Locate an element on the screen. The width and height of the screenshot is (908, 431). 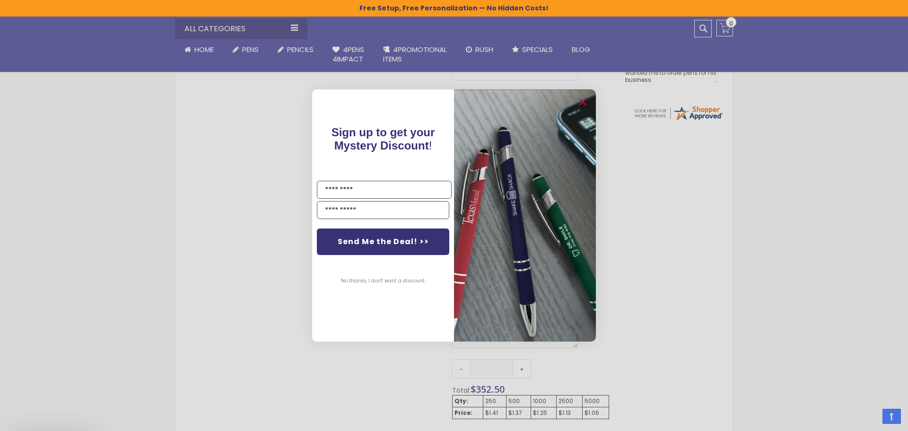
span: Sign up to get your Mystery Discount is located at coordinates (383, 139).